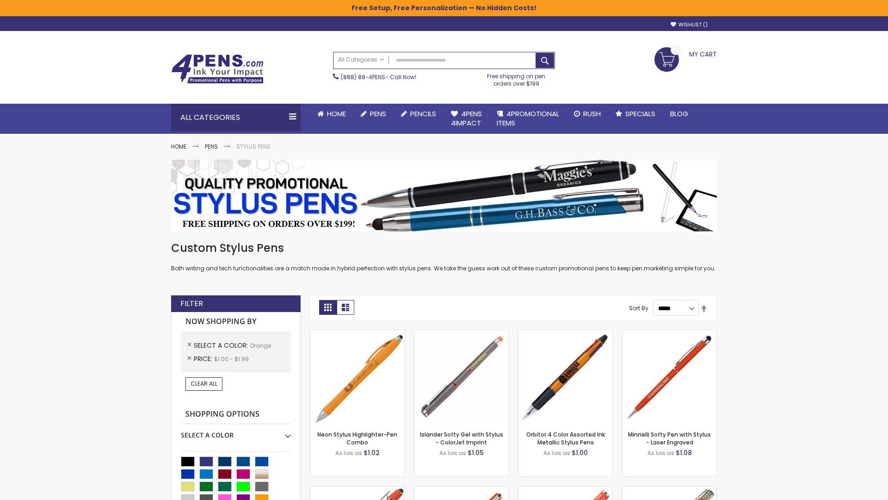 This screenshot has height=500, width=888. I want to click on a: Neon Stylus Highlighter-Pen Combo, so click(357, 438).